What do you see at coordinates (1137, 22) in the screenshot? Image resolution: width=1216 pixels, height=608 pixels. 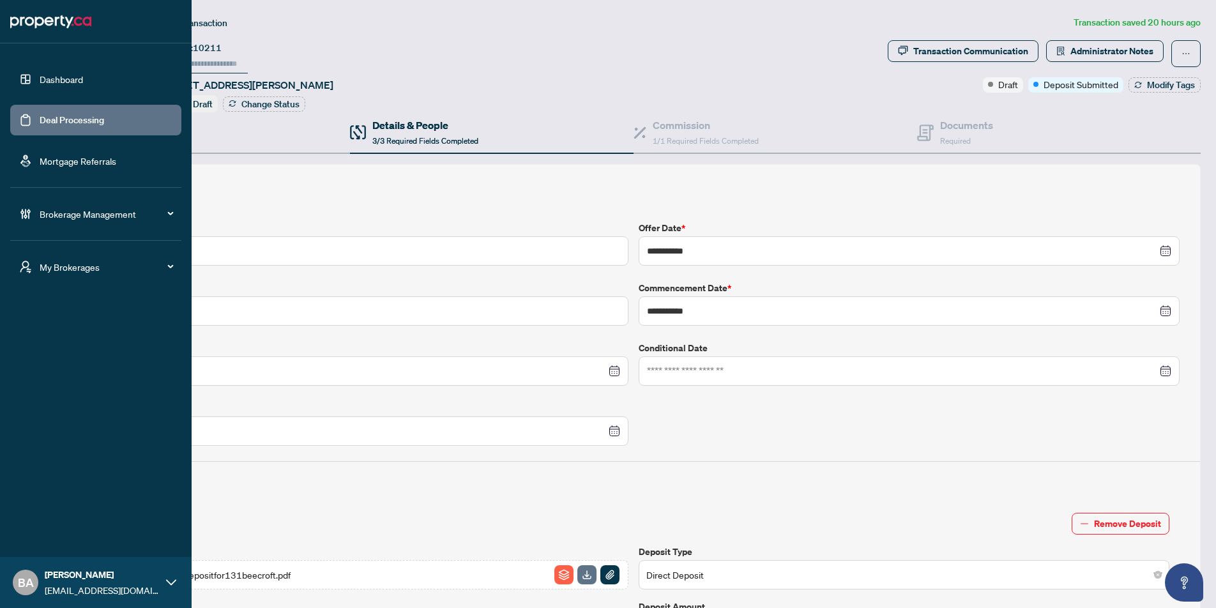 I see `article: Transaction saved 20 hours ago` at bounding box center [1137, 22].